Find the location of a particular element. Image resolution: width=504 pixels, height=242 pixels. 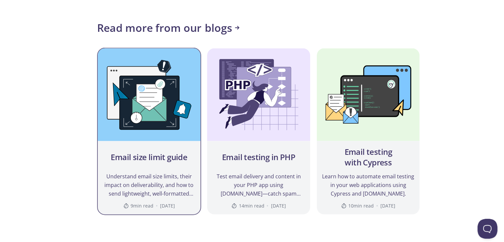

span: 10 min read is located at coordinates (357, 206).